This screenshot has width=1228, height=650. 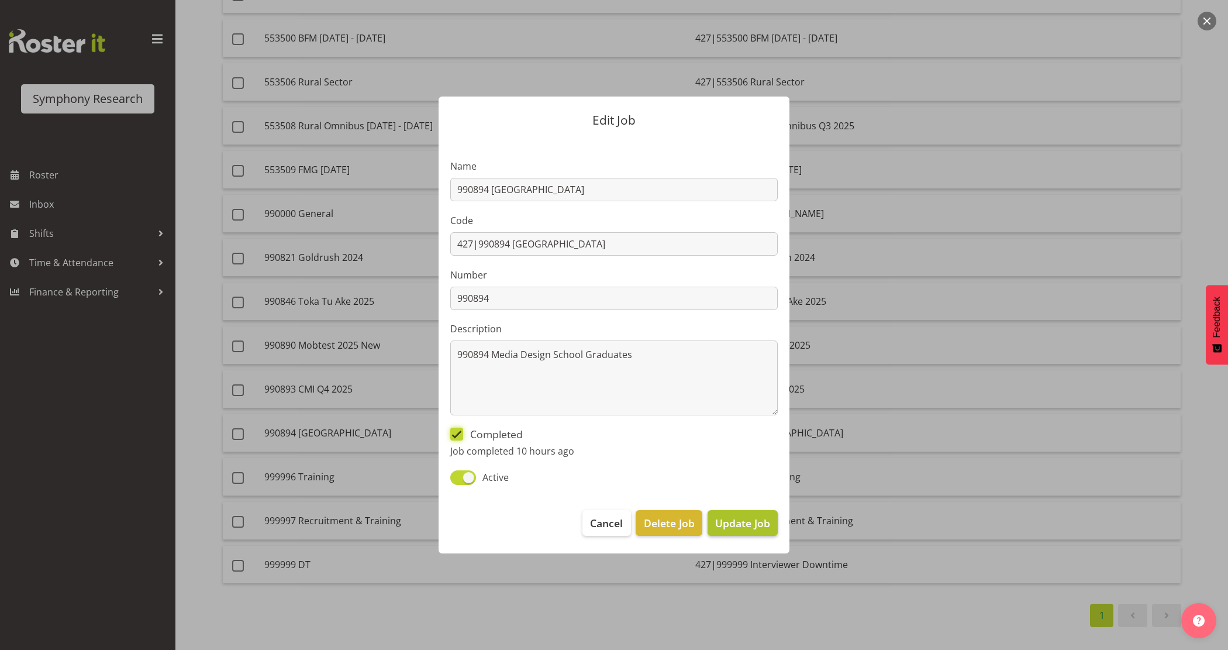 What do you see at coordinates (1198, 620) in the screenshot?
I see `img: help-xxl-2.png` at bounding box center [1198, 620].